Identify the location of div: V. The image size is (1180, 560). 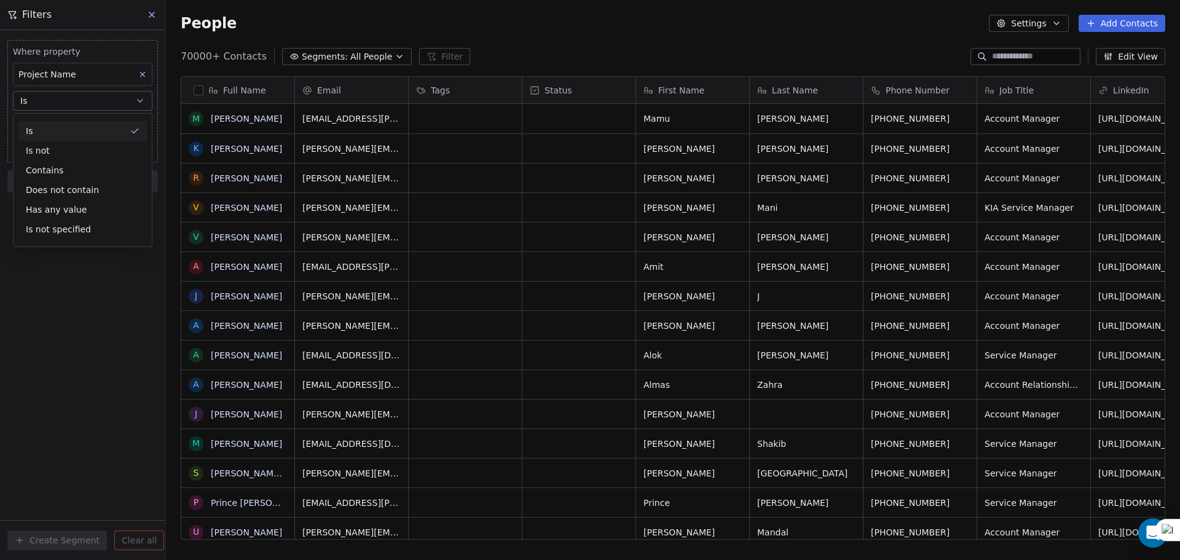
(196, 237).